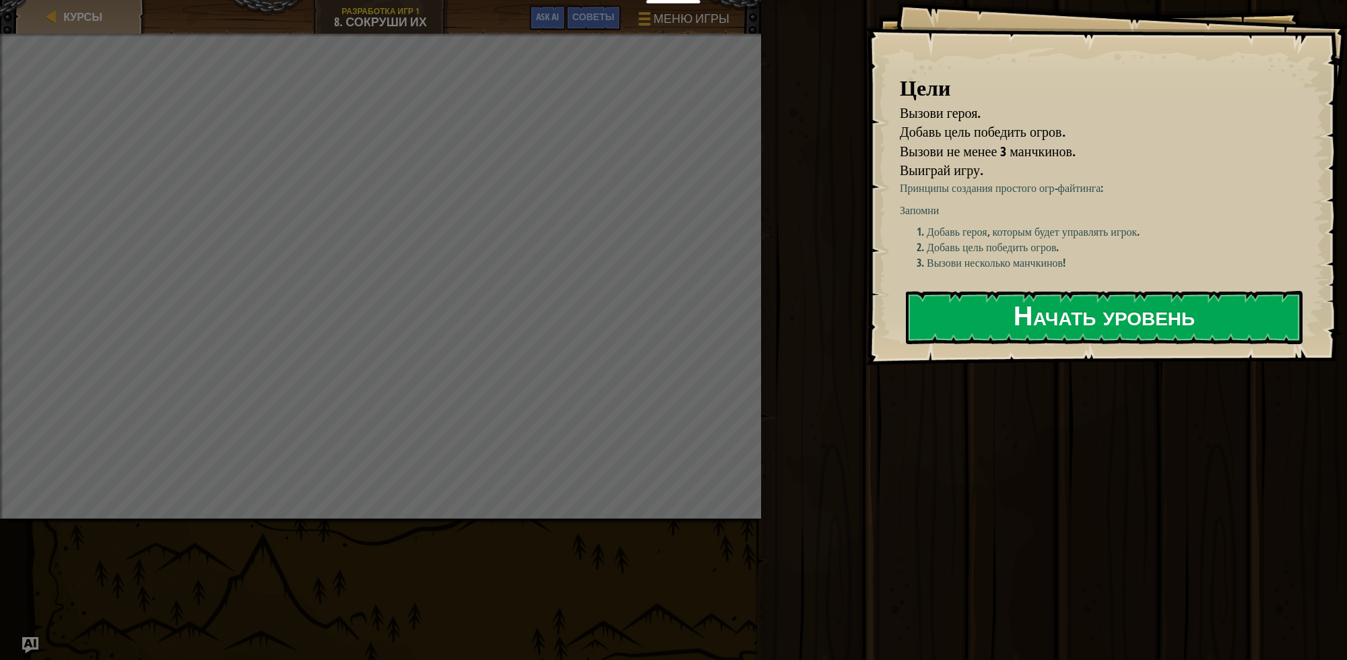 The width and height of the screenshot is (1347, 660). What do you see at coordinates (548, 16) in the screenshot?
I see `span: Ask AI` at bounding box center [548, 16].